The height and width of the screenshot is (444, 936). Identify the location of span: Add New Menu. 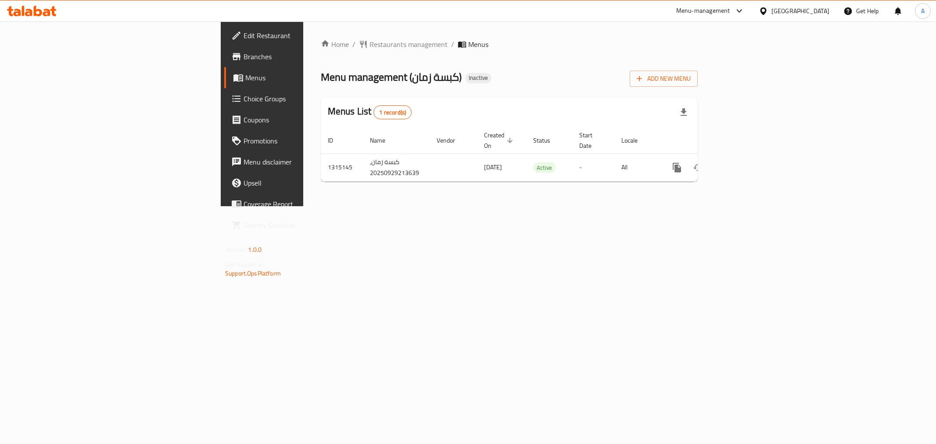
(663, 79).